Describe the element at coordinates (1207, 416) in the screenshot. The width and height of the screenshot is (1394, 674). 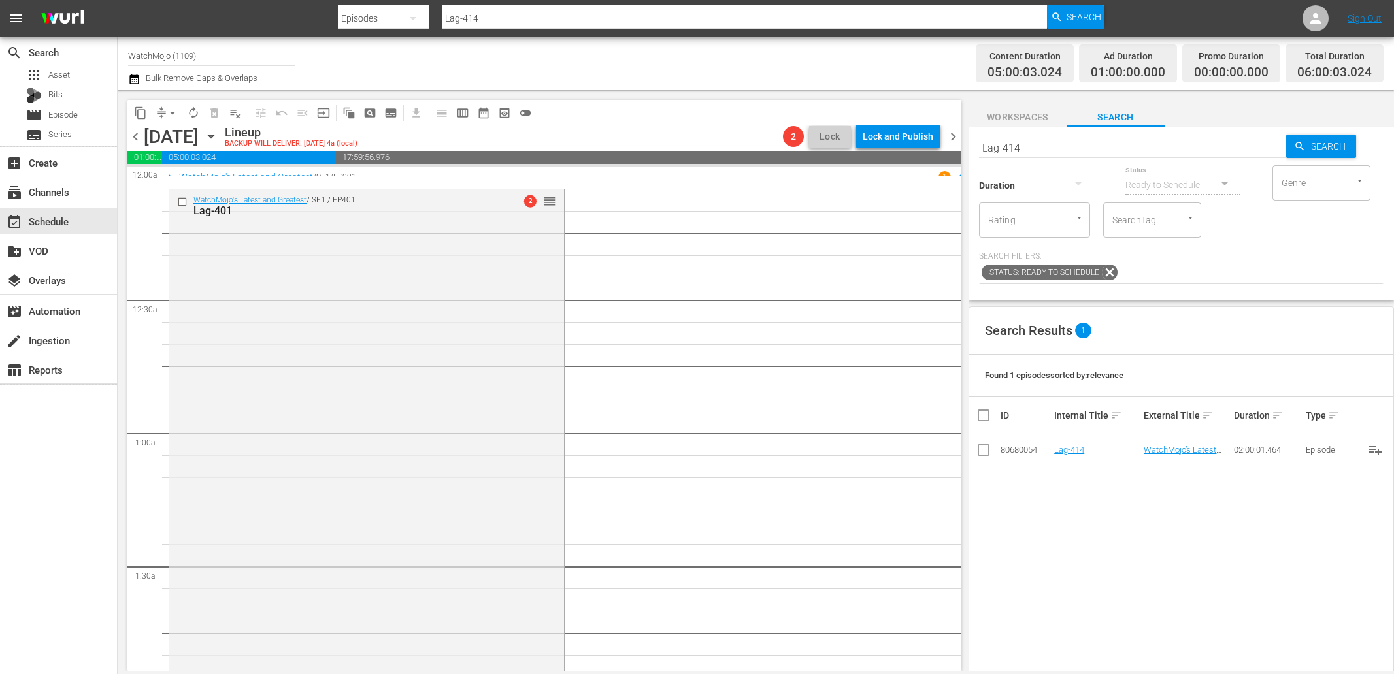
I see `span: sort` at that location.